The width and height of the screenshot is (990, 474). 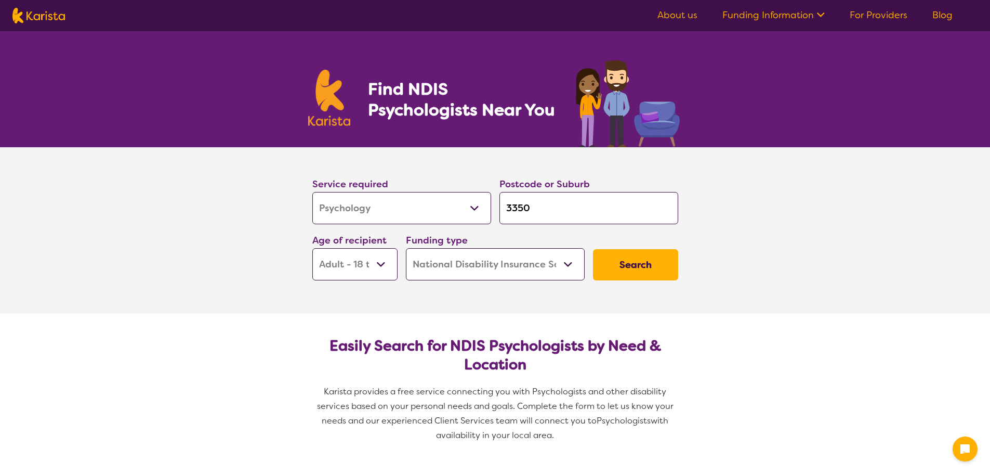 I want to click on label: Postcode or Suburb, so click(x=545, y=184).